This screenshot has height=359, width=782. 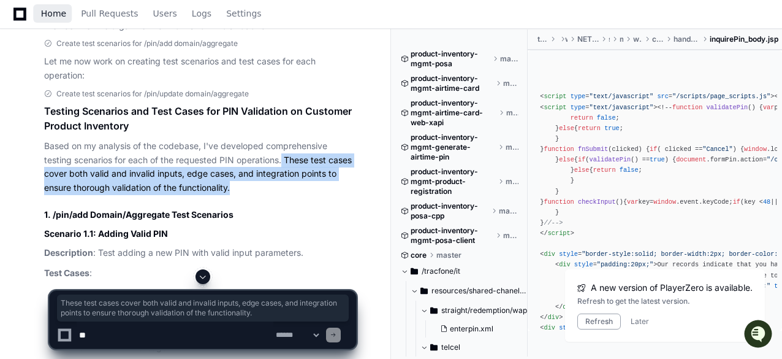 What do you see at coordinates (622, 39) in the screenshot?
I see `span: main` at bounding box center [622, 39].